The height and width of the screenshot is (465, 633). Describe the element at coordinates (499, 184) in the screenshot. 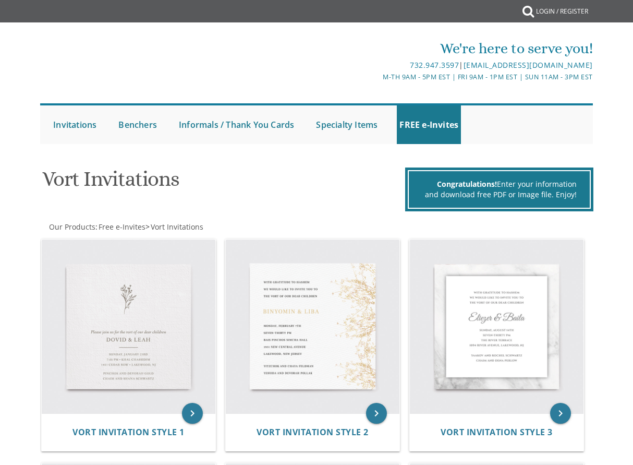

I see `div: Enter your information` at that location.